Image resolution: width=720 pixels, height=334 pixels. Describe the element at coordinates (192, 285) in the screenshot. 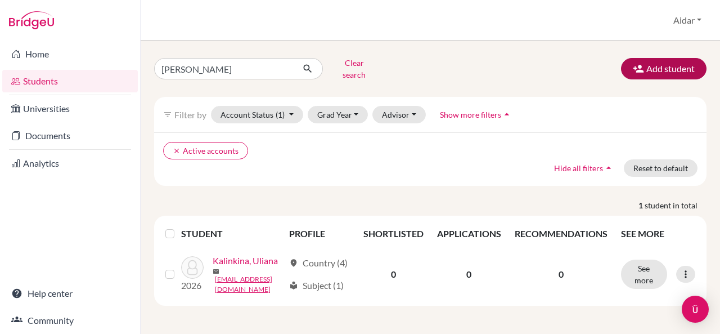

I see `p: 2026` at that location.